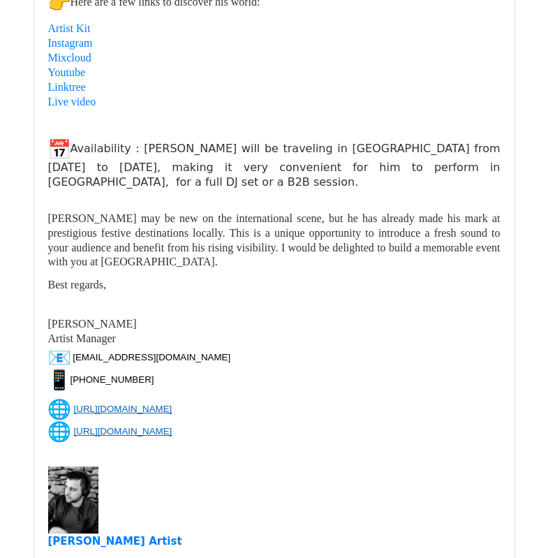 This screenshot has height=558, width=548. What do you see at coordinates (67, 72) in the screenshot?
I see `a: Youtube` at bounding box center [67, 72].